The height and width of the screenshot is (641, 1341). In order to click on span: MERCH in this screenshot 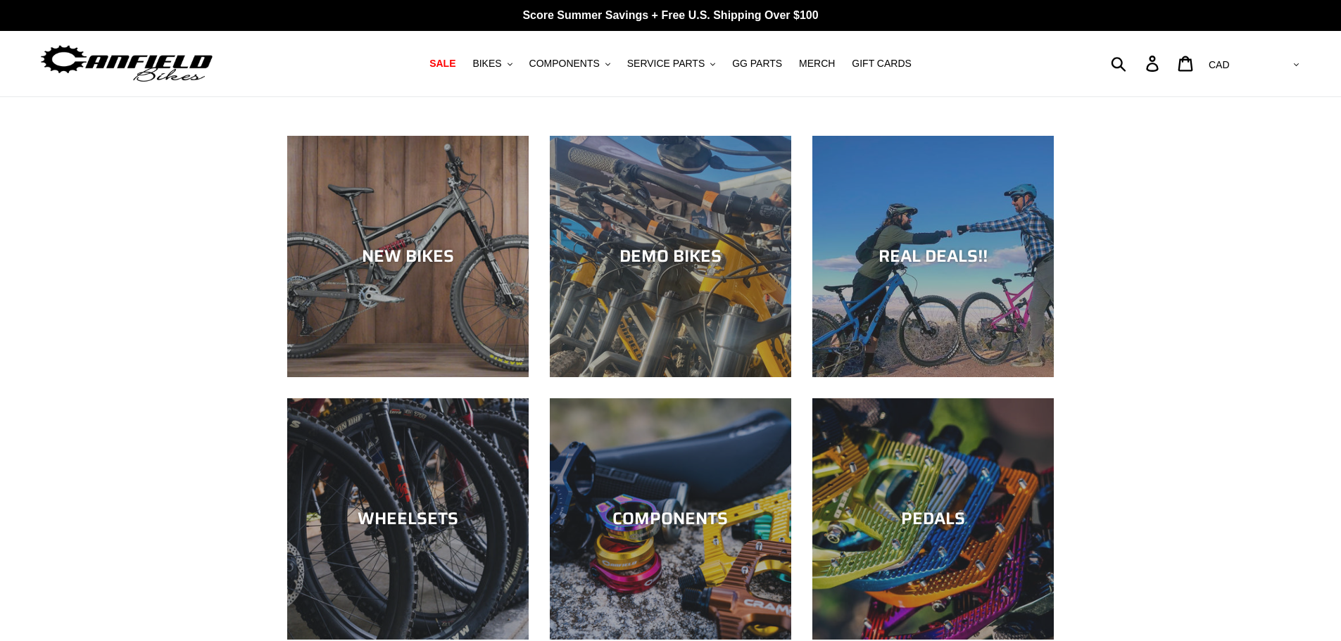, I will do `click(816, 63)`.